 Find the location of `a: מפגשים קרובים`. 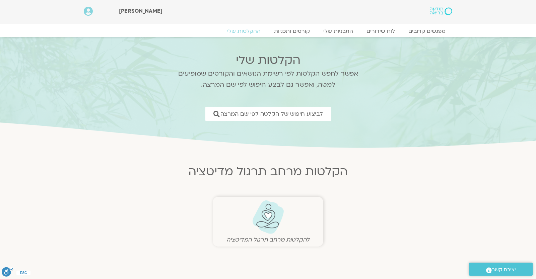

a: מפגשים קרובים is located at coordinates (427, 31).